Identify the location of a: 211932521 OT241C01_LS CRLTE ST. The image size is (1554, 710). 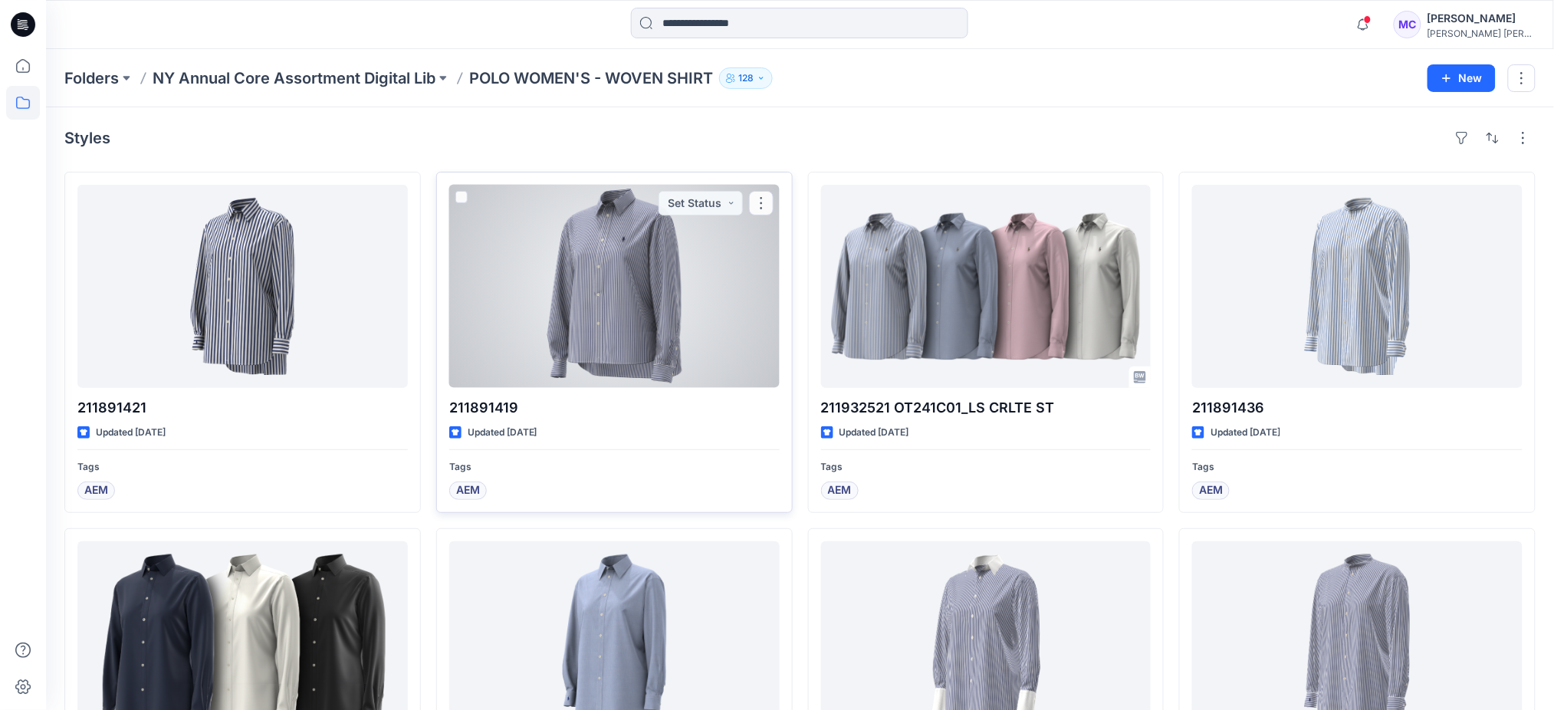
(986, 286).